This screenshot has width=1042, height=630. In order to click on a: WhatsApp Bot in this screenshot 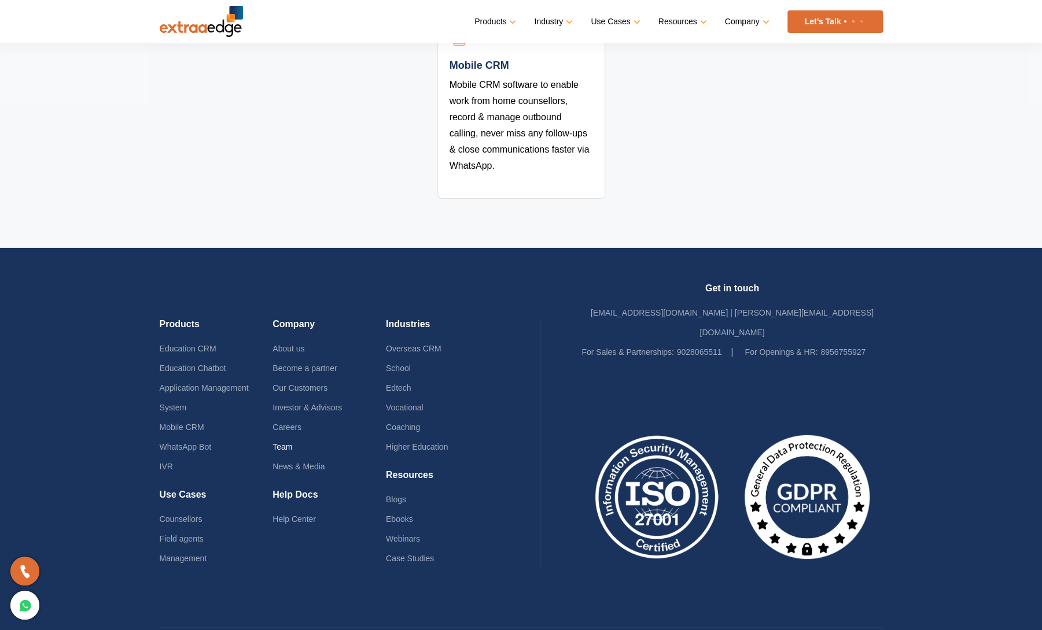, I will do `click(186, 447)`.